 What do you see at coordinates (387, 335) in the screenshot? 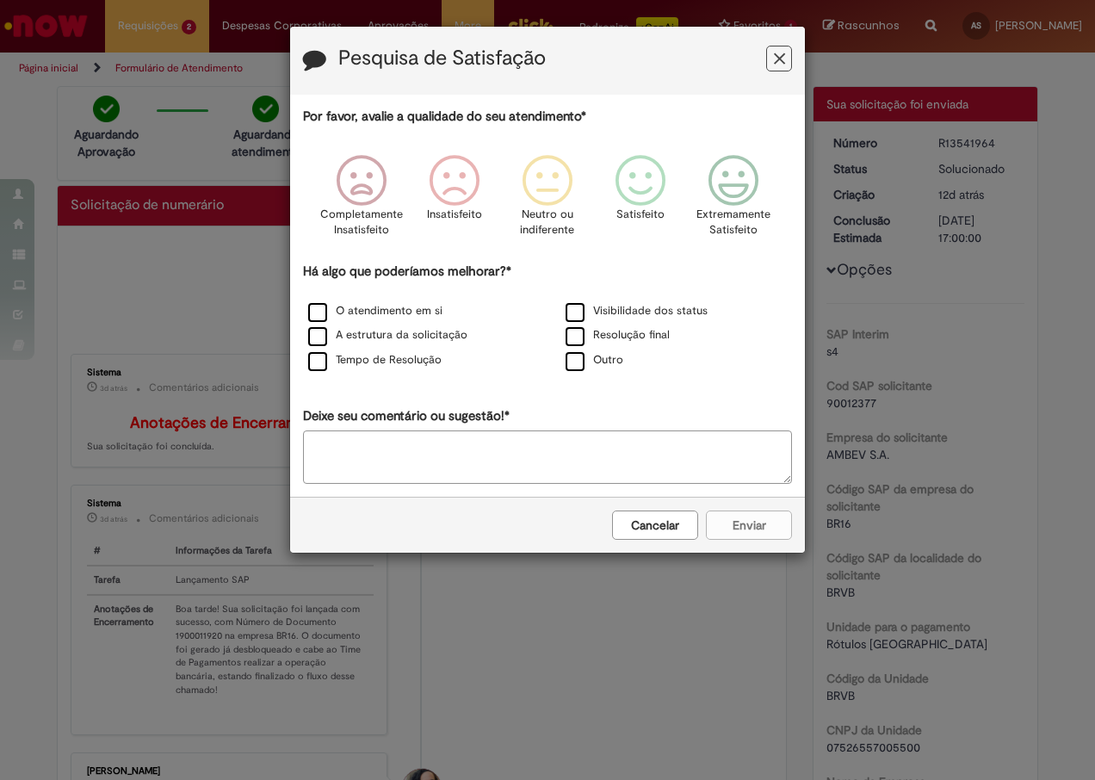
I see `label: A estrutura da solicitação` at bounding box center [387, 335].